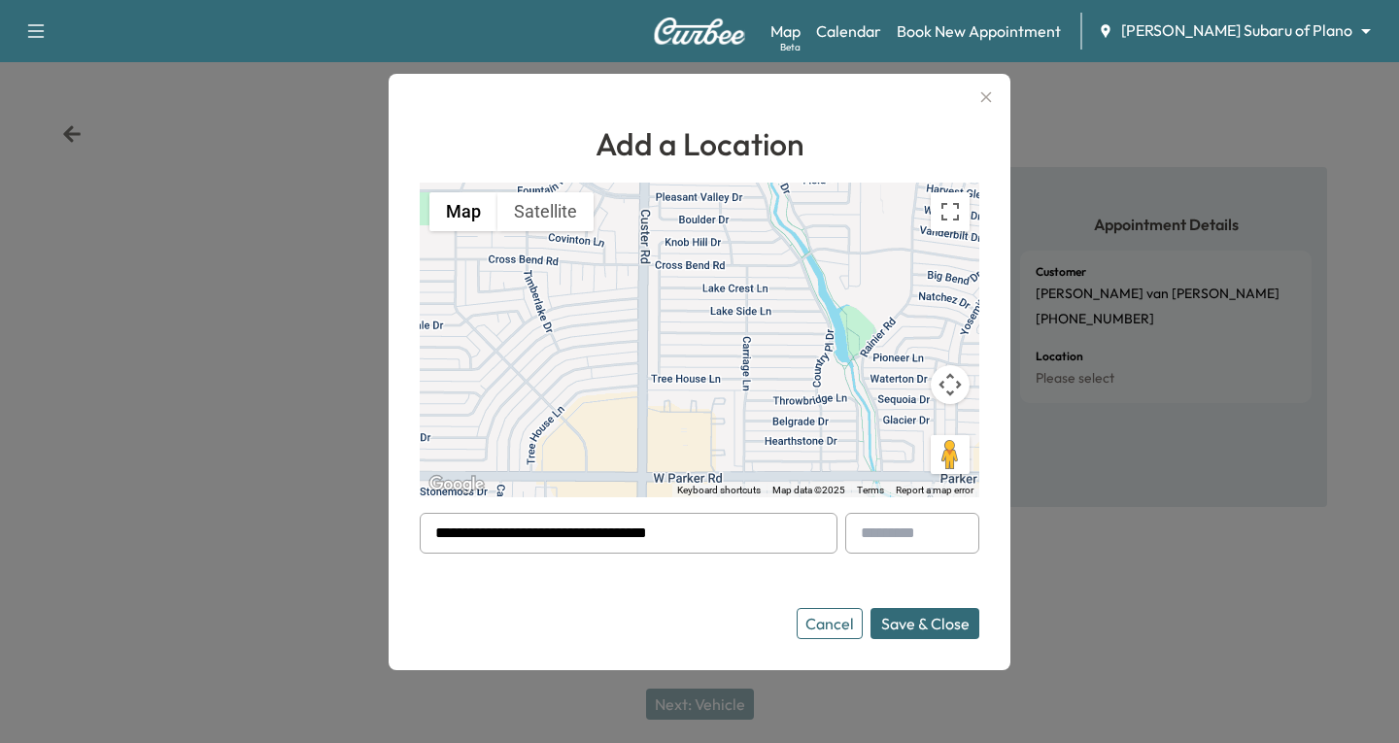 The height and width of the screenshot is (743, 1399). Describe the element at coordinates (934, 490) in the screenshot. I see `a: Report a map error` at that location.